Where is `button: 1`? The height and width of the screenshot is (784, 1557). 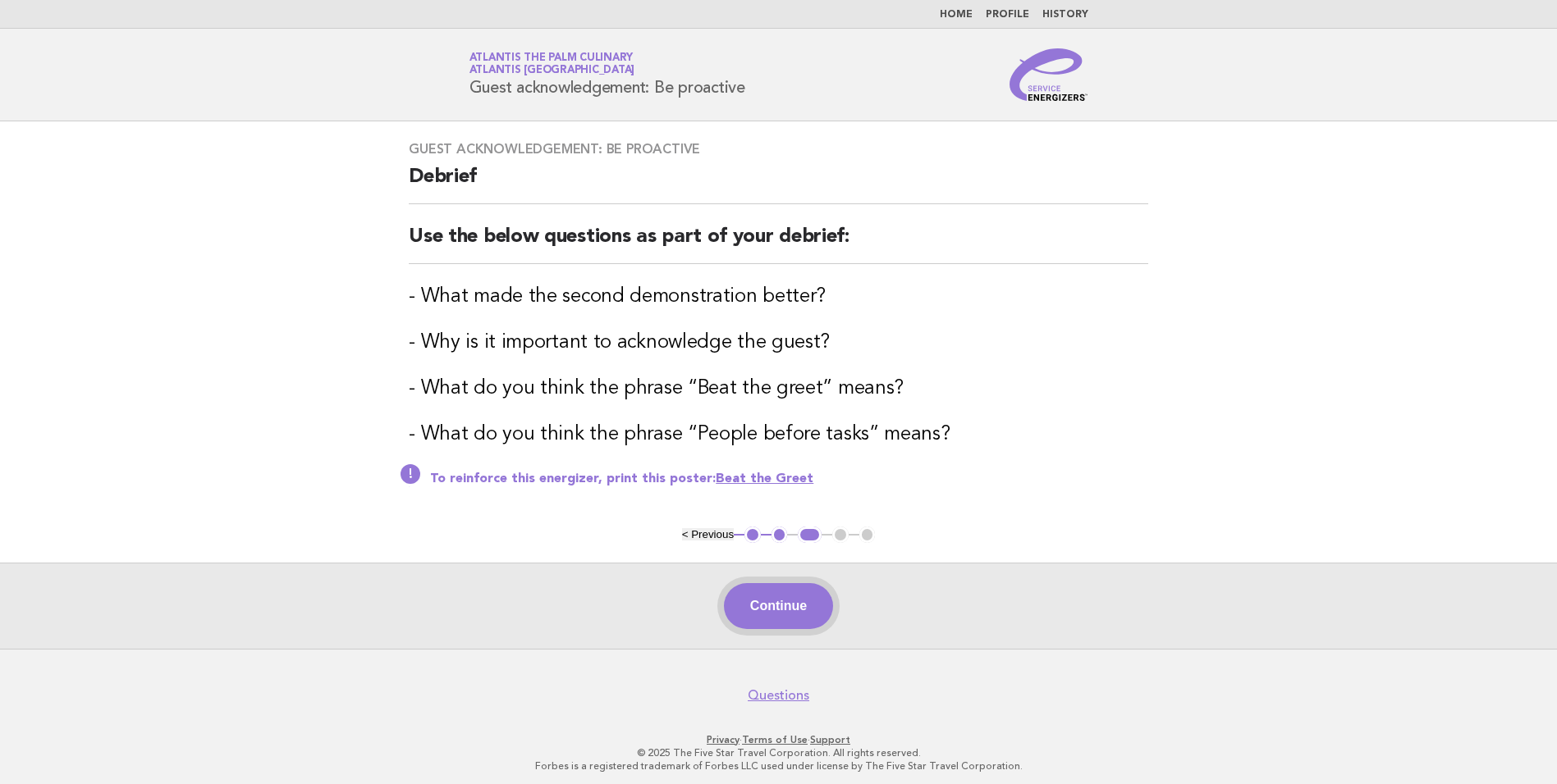 button: 1 is located at coordinates (753, 535).